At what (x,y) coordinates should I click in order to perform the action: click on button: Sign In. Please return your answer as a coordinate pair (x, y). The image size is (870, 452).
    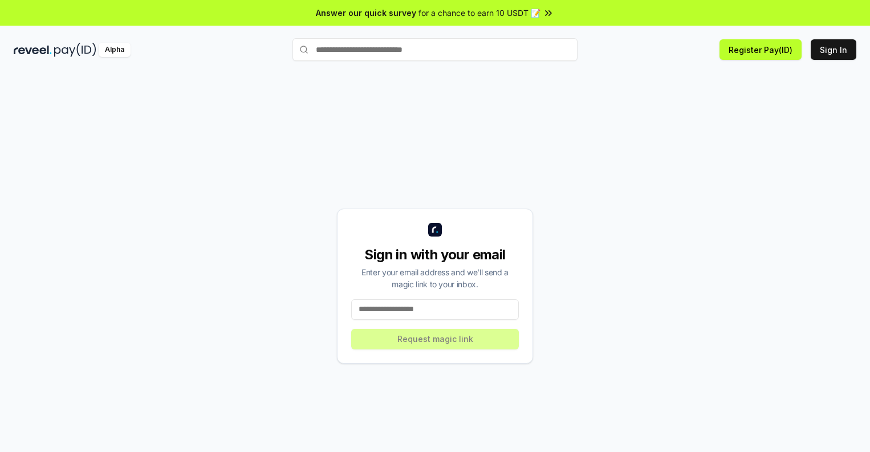
    Looking at the image, I should click on (834, 50).